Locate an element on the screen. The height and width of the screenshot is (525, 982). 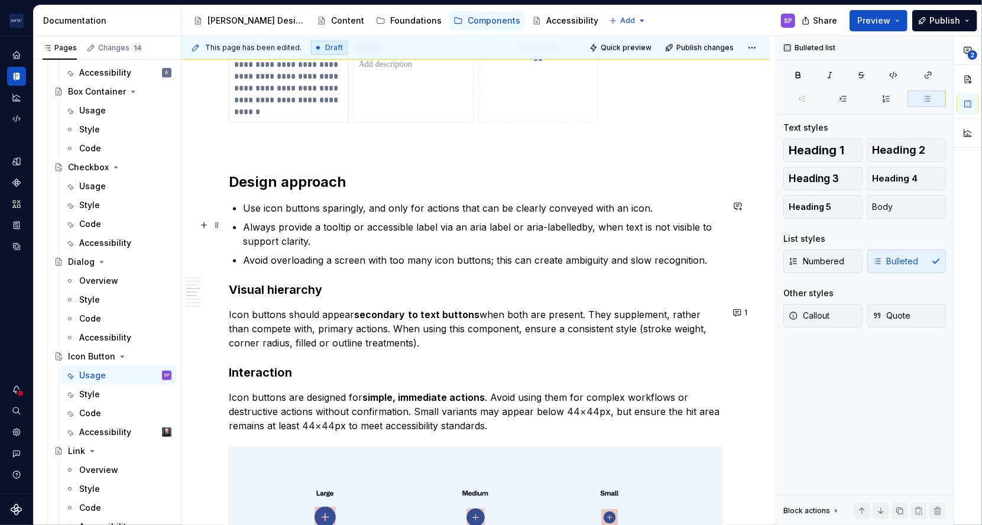
span: Callout is located at coordinates (809, 316).